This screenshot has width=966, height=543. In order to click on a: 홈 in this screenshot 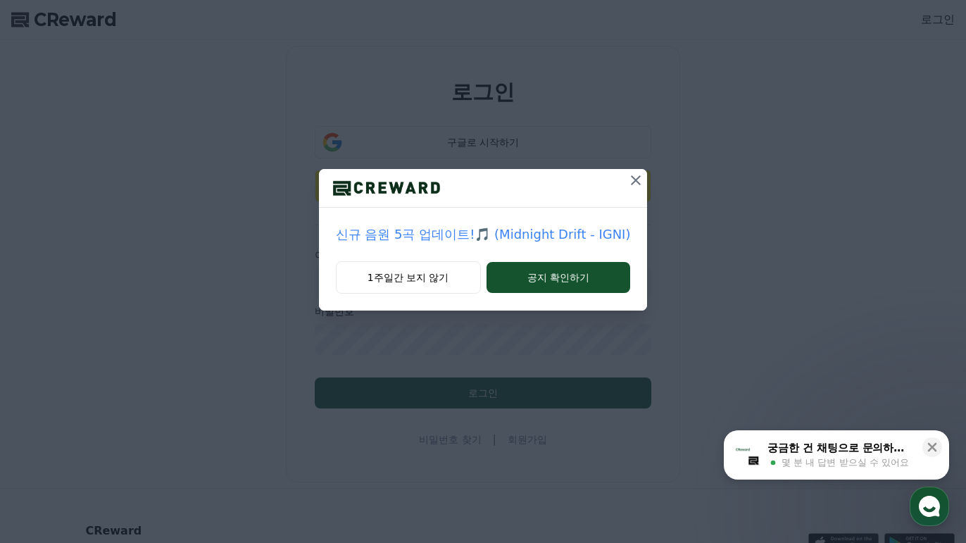, I will do `click(49, 444)`.